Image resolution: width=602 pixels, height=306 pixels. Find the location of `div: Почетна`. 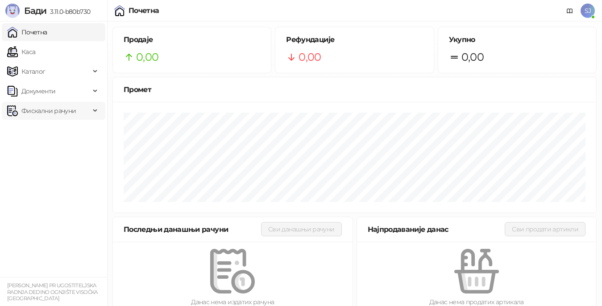

div: Почетна is located at coordinates (144, 11).